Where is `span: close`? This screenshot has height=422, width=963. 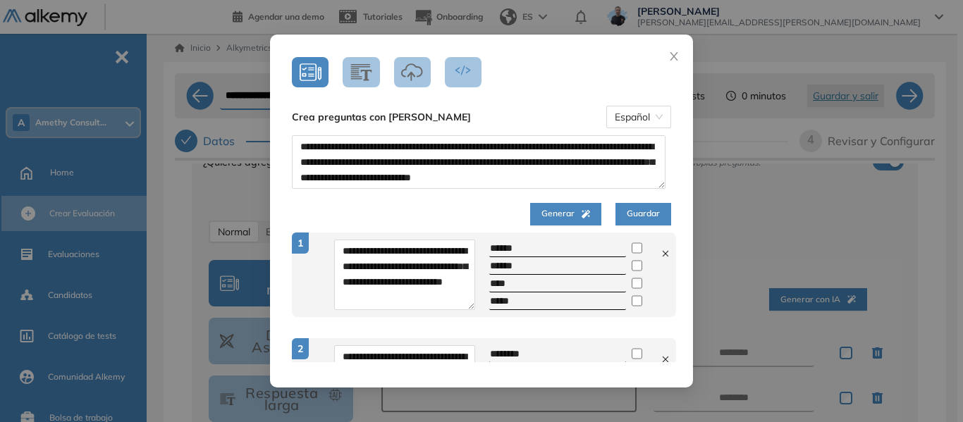 span: close is located at coordinates (674, 56).